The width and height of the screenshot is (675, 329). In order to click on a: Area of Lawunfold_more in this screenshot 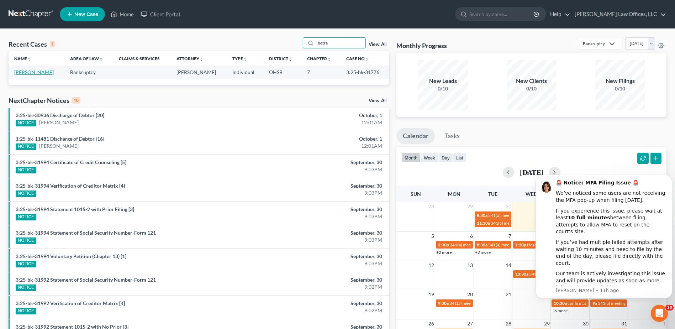, I will do `click(86, 58)`.